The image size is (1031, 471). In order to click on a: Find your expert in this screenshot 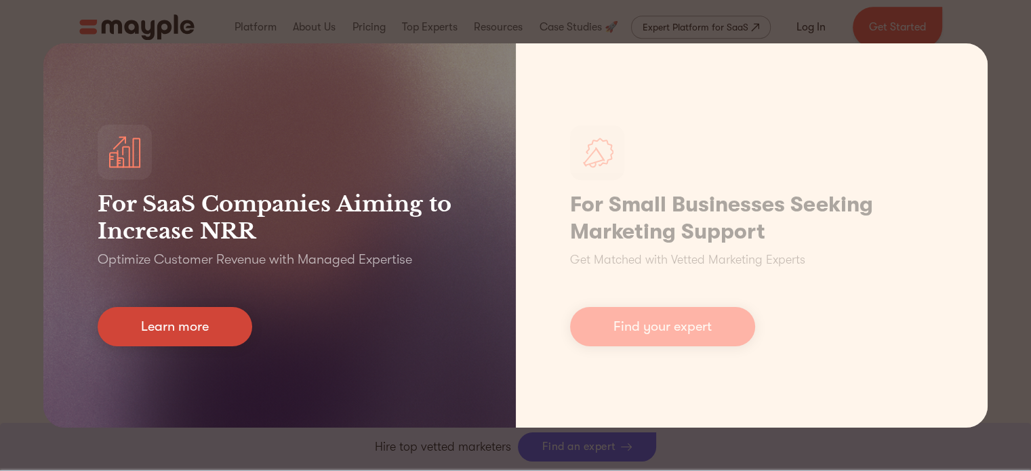, I will do `click(662, 327)`.